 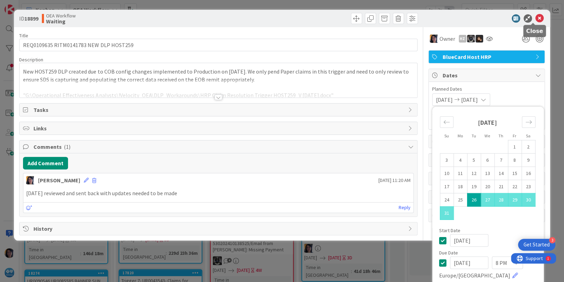 What do you see at coordinates (528, 122) in the screenshot?
I see `div: Move forward to switch to the next month.` at bounding box center [528, 122].